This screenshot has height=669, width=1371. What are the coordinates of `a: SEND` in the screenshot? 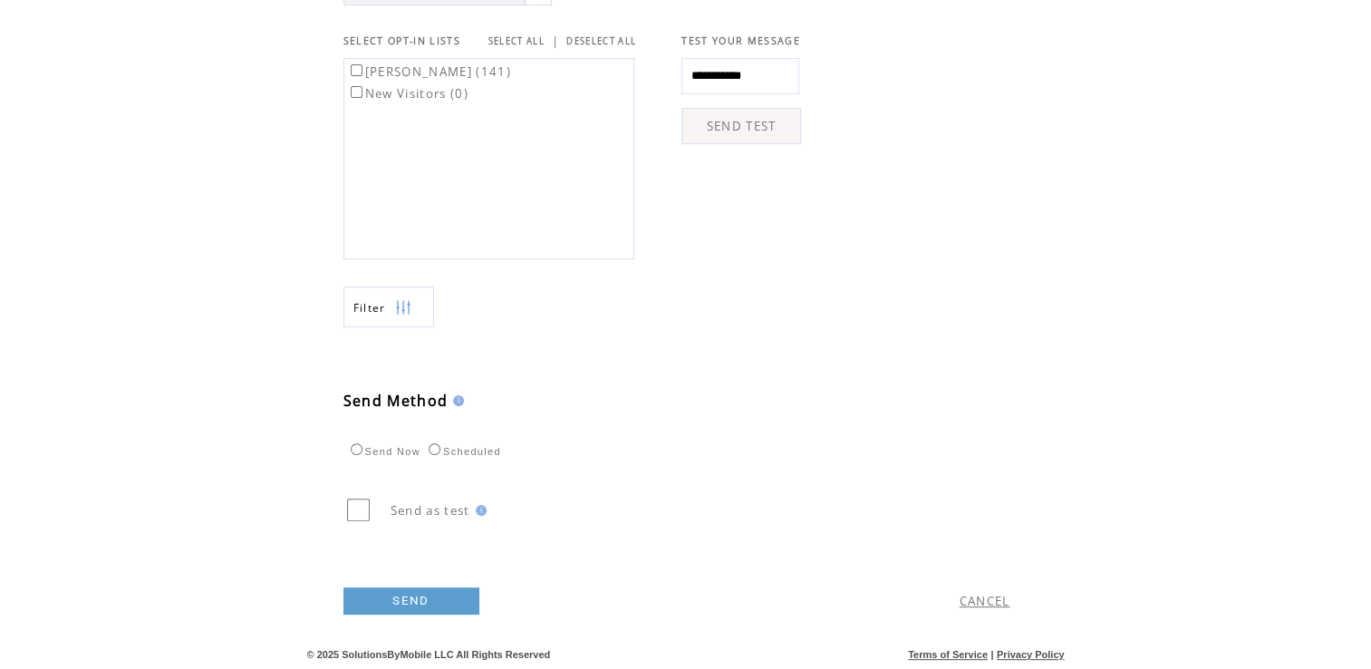 It's located at (411, 601).